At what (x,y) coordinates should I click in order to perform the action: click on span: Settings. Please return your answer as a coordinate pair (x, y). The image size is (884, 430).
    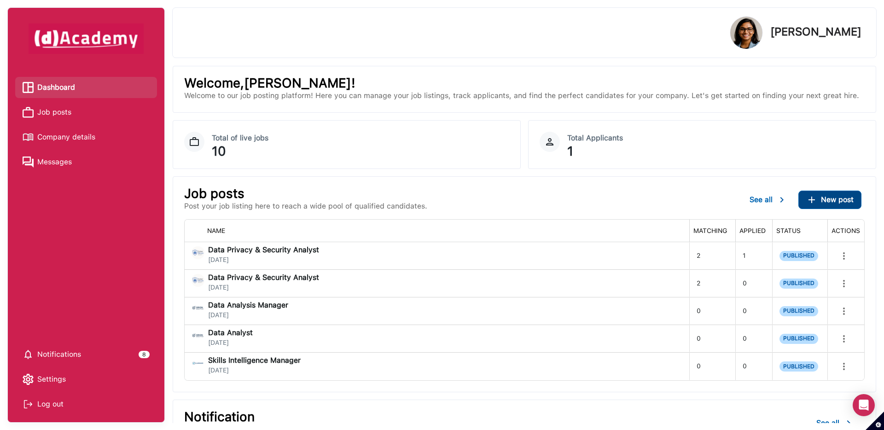
    Looking at the image, I should click on (52, 380).